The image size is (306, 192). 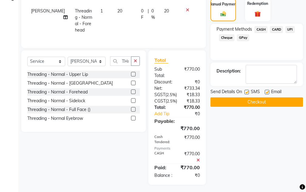 I want to click on span: Payment Methods, so click(x=234, y=29).